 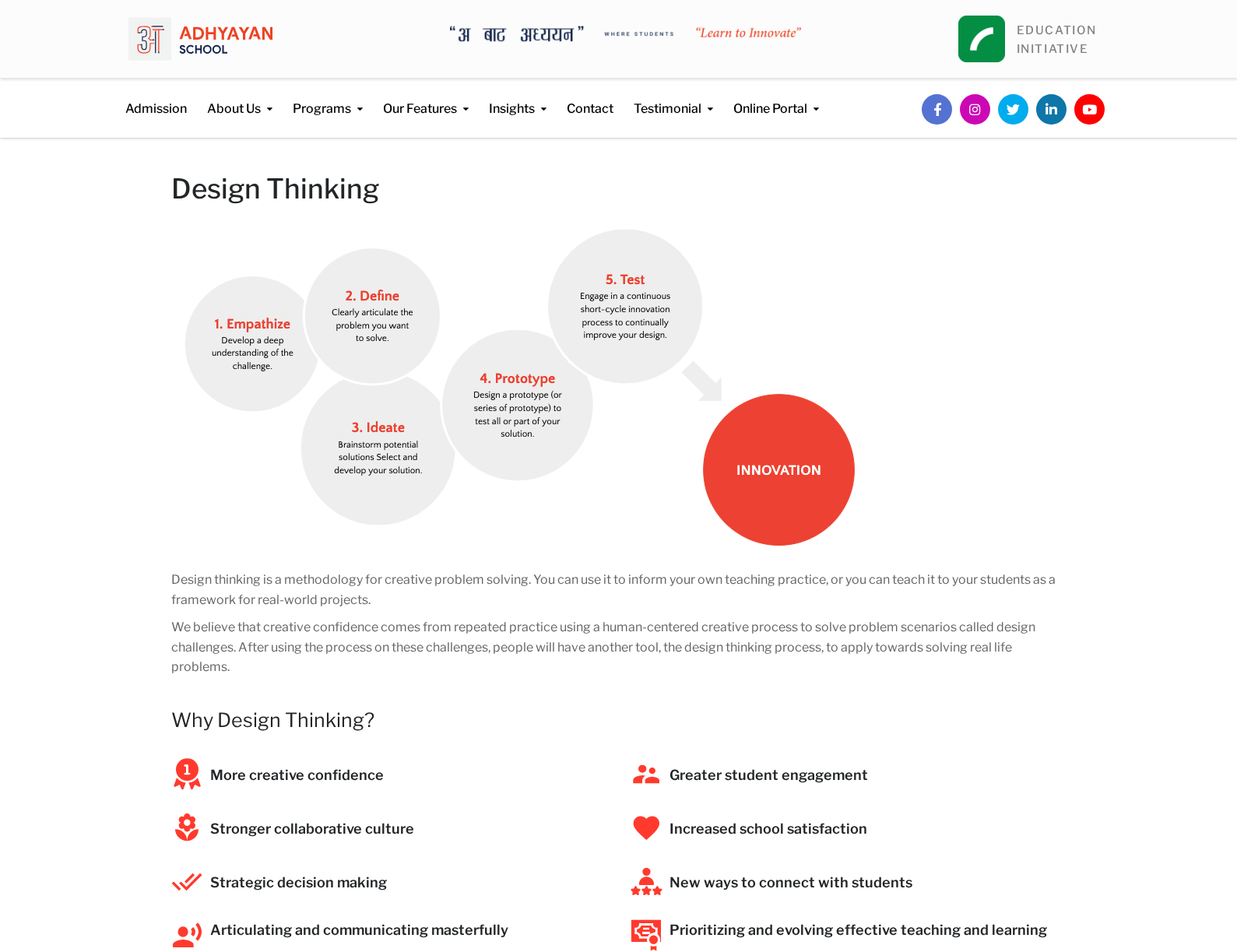 What do you see at coordinates (590, 98) in the screenshot?
I see `a: Contact` at bounding box center [590, 98].